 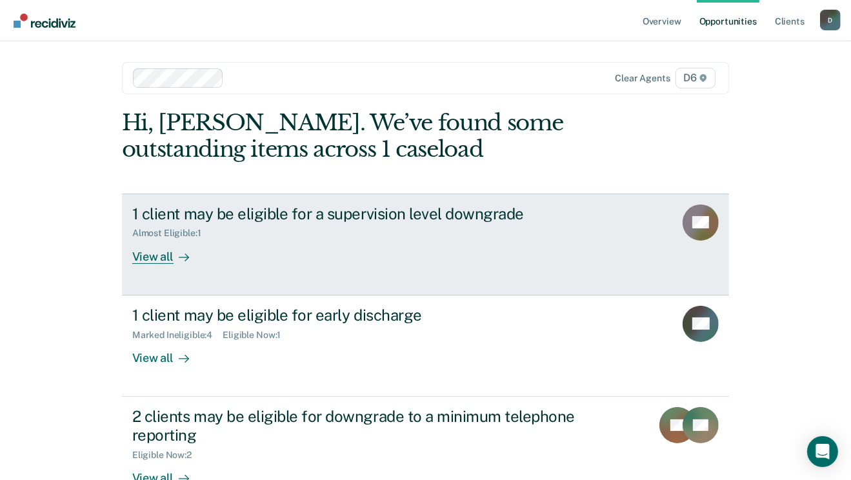 I want to click on div: Clear agents, so click(x=642, y=78).